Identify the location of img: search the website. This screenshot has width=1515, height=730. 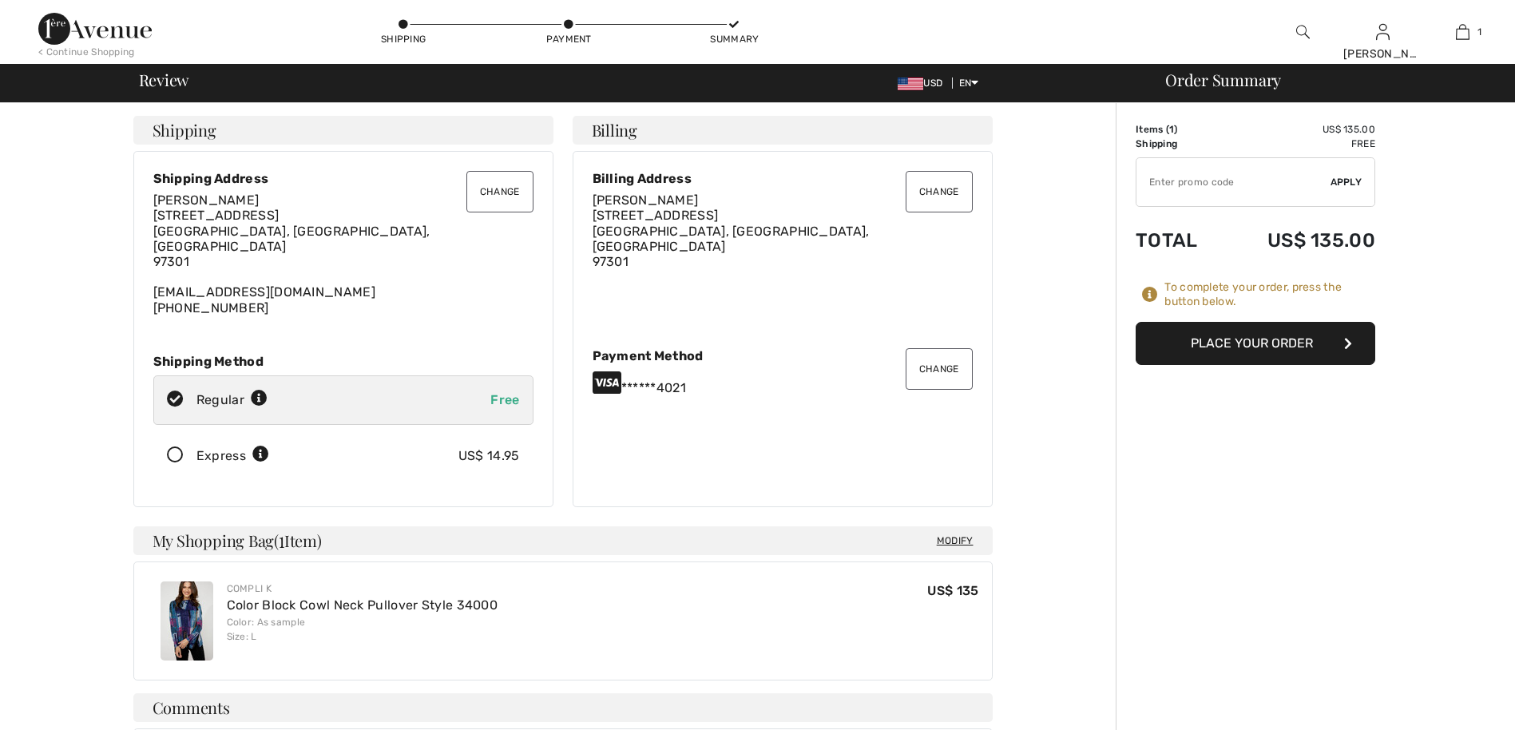
(1302, 32).